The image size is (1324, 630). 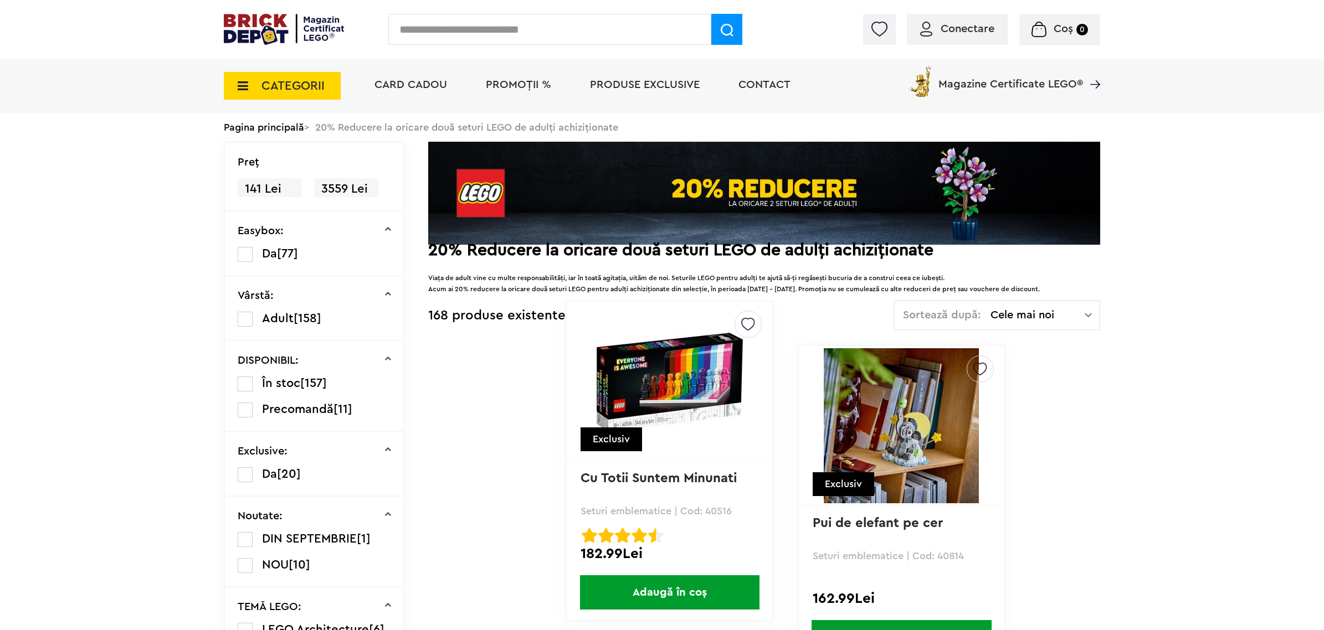 What do you see at coordinates (275, 565) in the screenshot?
I see `span: NOU` at bounding box center [275, 565].